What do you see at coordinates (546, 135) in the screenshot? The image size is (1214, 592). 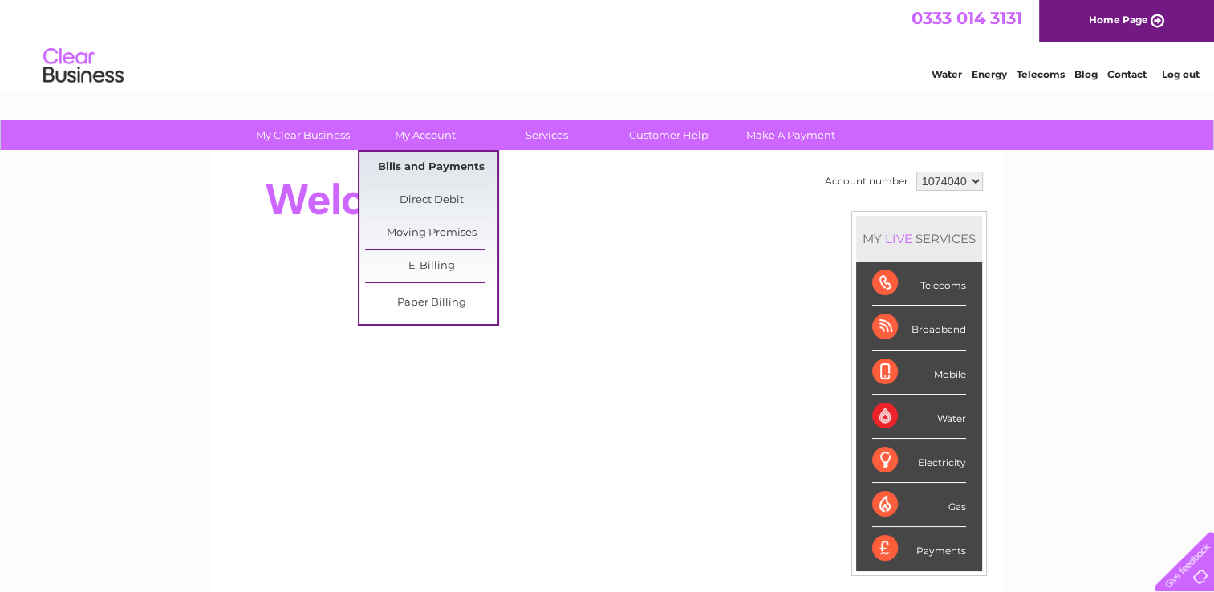 I see `a: Services` at bounding box center [546, 135].